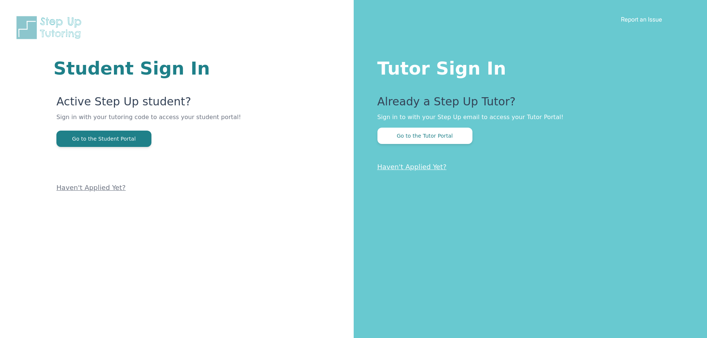 This screenshot has height=338, width=707. Describe the element at coordinates (528, 104) in the screenshot. I see `p: Already a Step Up Tutor?` at that location.